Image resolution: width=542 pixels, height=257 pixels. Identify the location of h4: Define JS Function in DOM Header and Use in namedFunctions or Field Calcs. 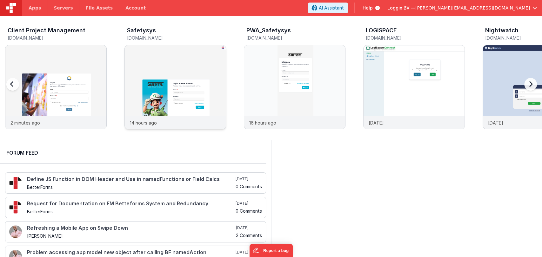
(130, 180).